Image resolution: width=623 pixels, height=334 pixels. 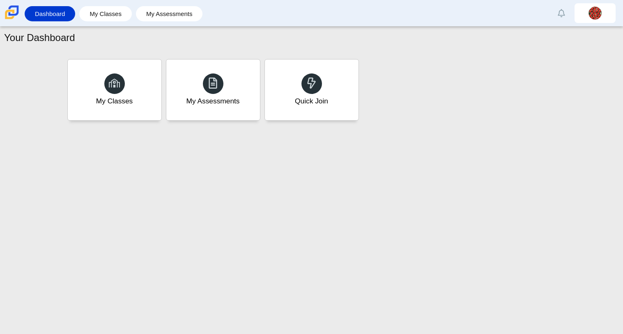 What do you see at coordinates (561, 13) in the screenshot?
I see `a: Alerts` at bounding box center [561, 13].